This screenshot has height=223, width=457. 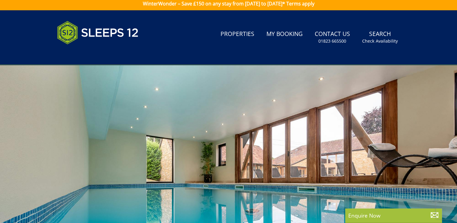 I want to click on a: Contact Us01823 665500, so click(x=332, y=37).